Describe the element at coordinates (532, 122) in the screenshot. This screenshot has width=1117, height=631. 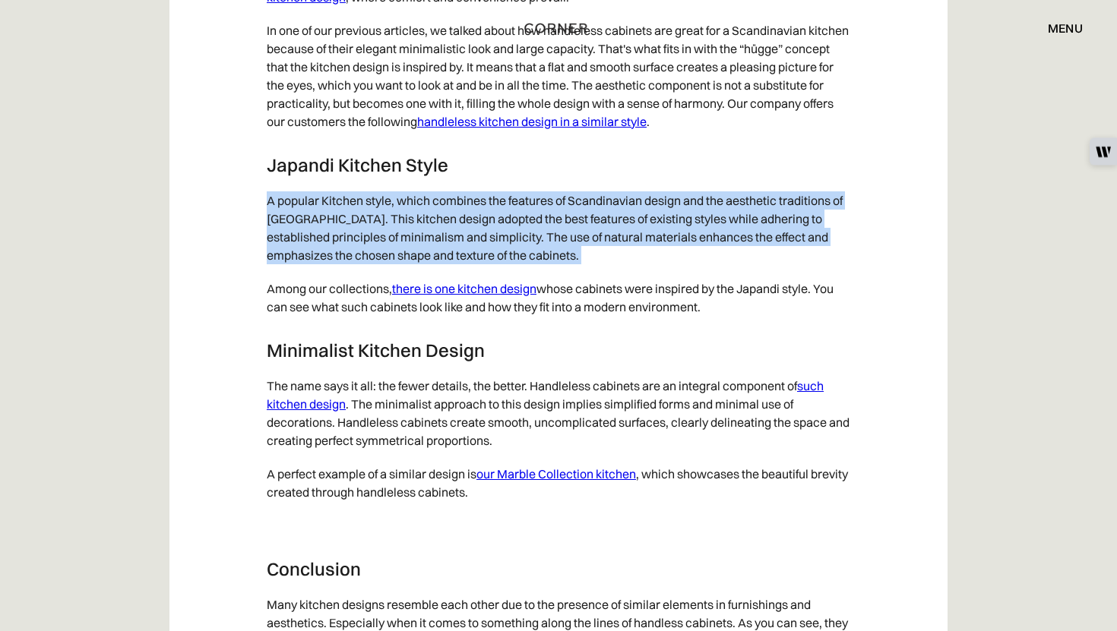
I see `a: handleless kitchen design in a similar style` at that location.